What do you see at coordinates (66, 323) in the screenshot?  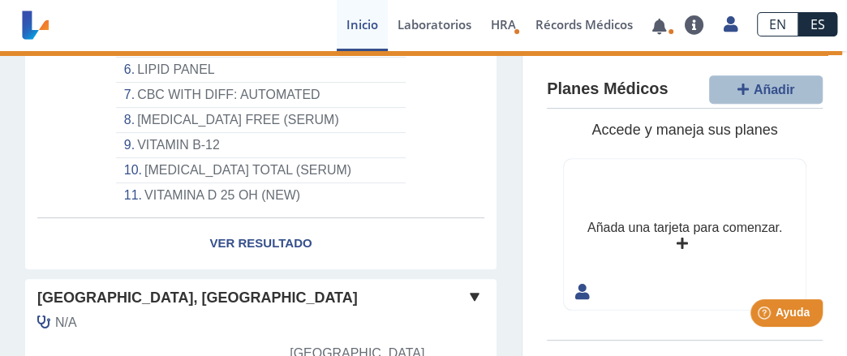 I see `span: N/A` at bounding box center [66, 323].